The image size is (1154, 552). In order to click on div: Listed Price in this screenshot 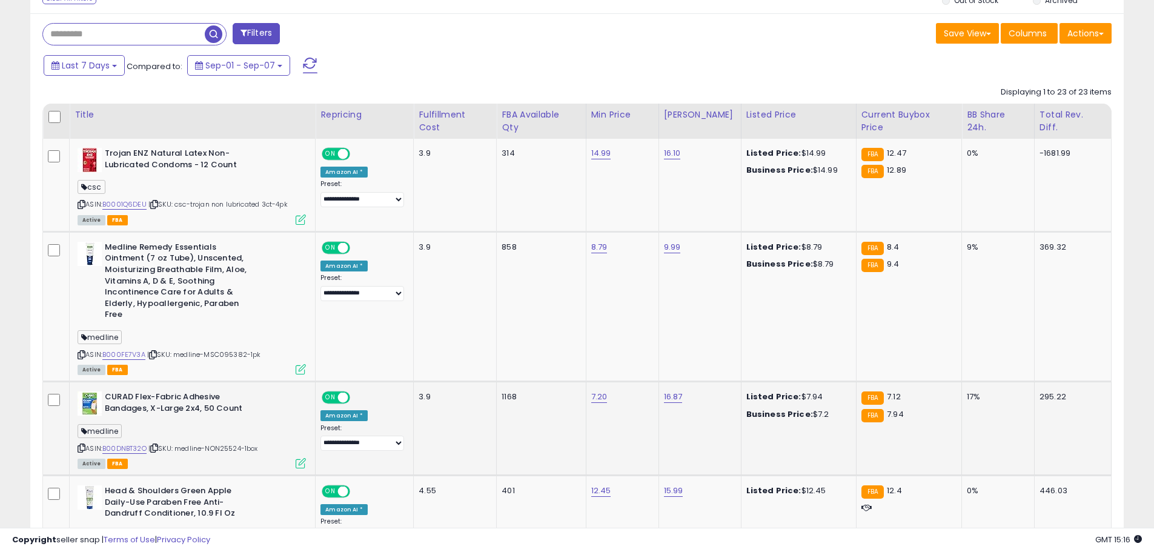, I will do `click(798, 114)`.